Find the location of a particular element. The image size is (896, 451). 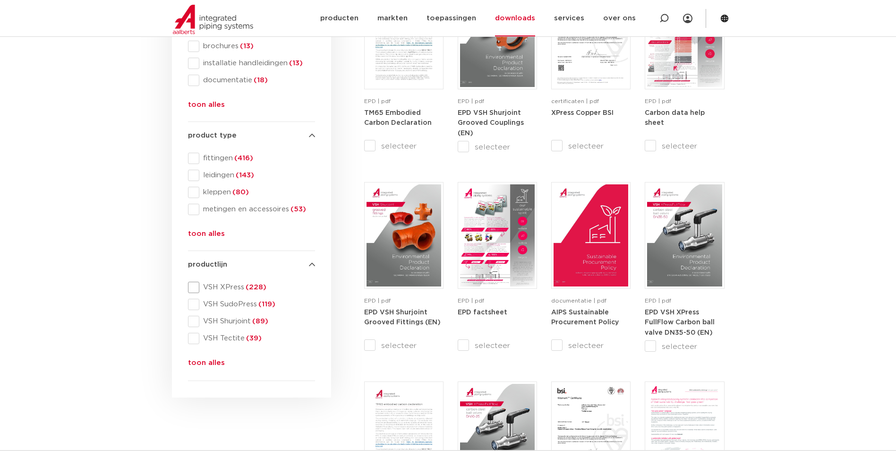

a: AIPS Sustainable Procurement Policy is located at coordinates (585, 317).